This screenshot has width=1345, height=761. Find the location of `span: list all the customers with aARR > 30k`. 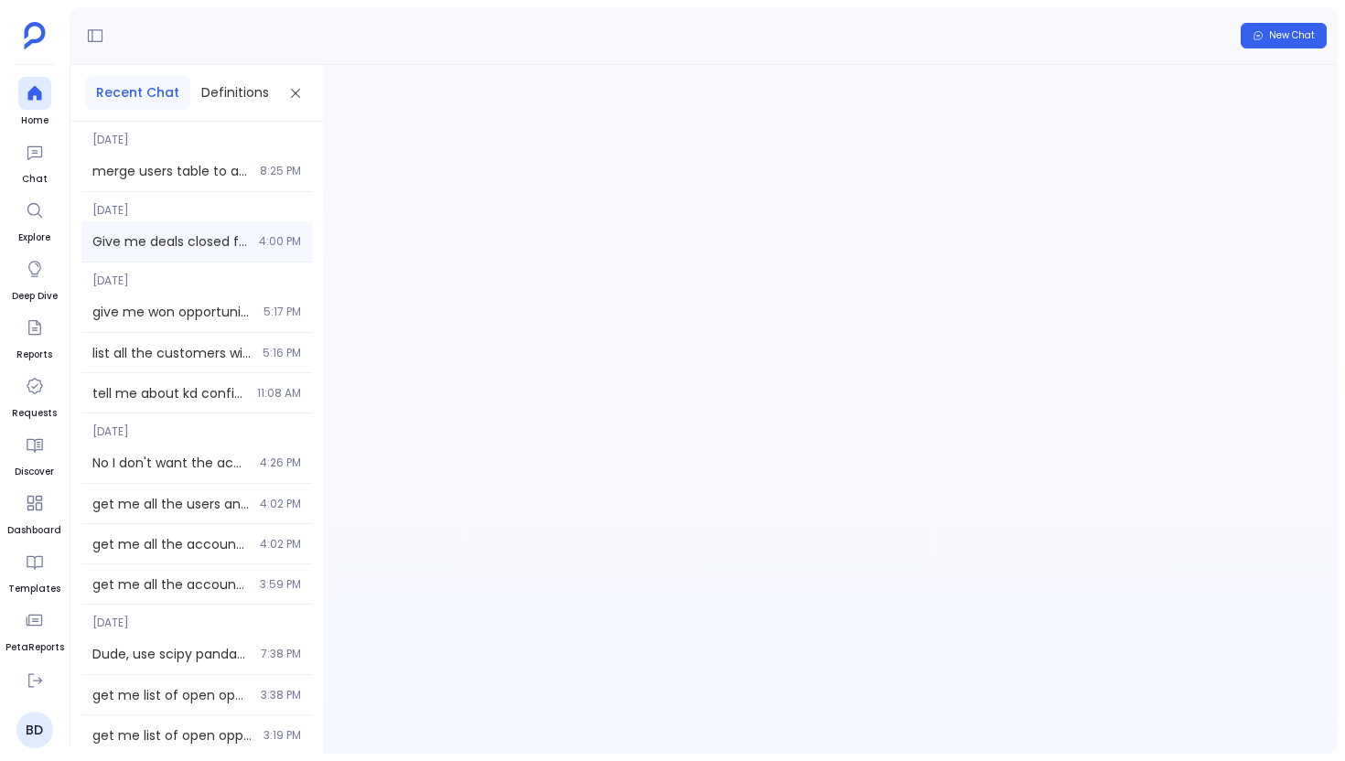

span: list all the customers with aARR > 30k is located at coordinates (172, 353).